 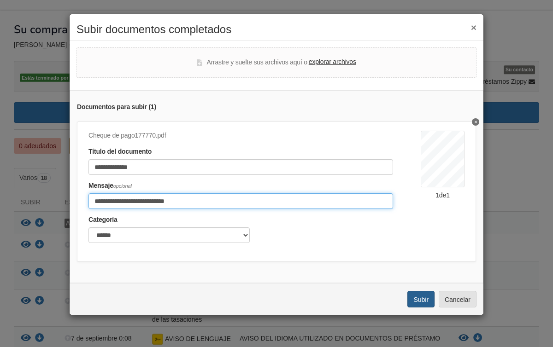 What do you see at coordinates (457, 299) in the screenshot?
I see `button: Cancelar` at bounding box center [457, 299].